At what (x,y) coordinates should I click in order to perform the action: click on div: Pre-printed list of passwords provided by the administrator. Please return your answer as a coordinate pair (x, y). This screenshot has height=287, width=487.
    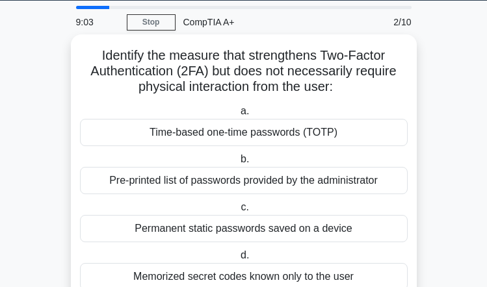
    Looking at the image, I should click on (244, 181).